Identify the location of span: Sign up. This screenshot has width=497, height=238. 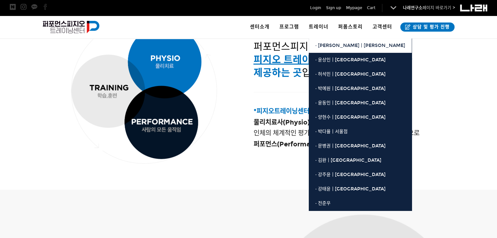
(333, 8).